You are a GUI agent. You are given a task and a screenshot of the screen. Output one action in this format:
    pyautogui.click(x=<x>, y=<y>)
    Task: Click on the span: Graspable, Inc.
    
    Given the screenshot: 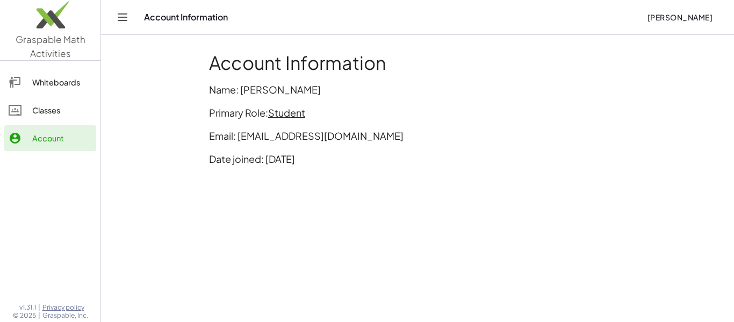 What is the action you would take?
    pyautogui.click(x=65, y=315)
    